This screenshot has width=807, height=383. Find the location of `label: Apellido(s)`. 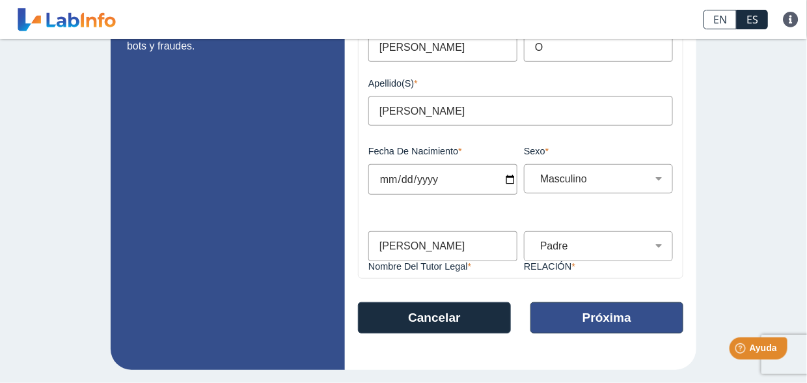

label: Apellido(s) is located at coordinates (520, 83).